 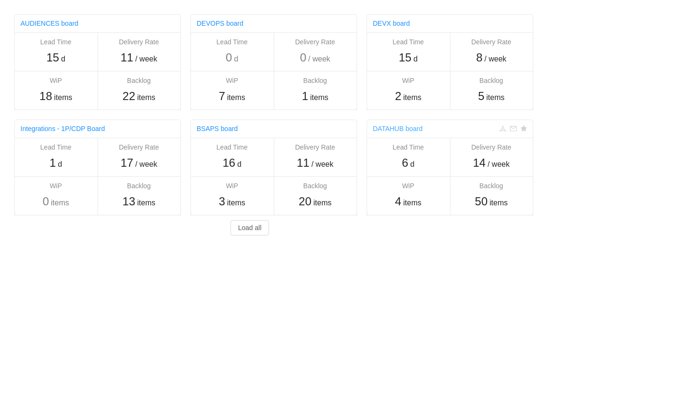 What do you see at coordinates (221, 201) in the screenshot?
I see `span: 3` at bounding box center [221, 201].